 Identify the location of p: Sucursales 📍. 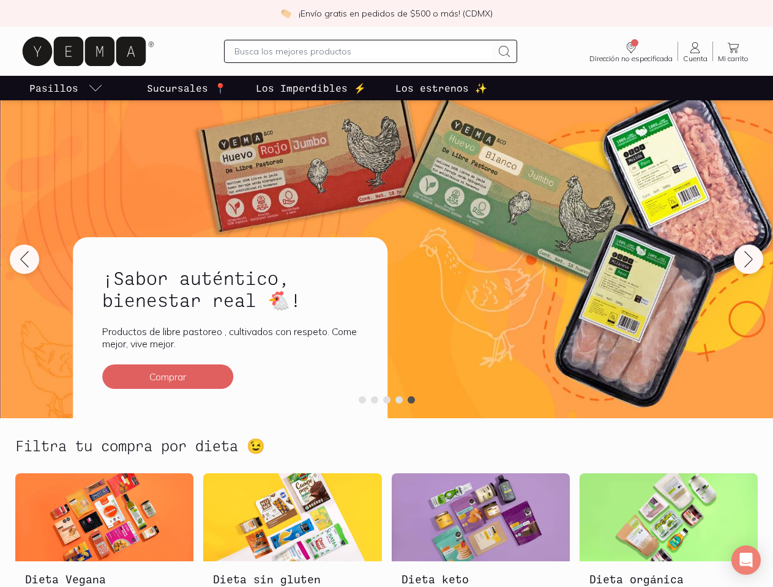
(187, 88).